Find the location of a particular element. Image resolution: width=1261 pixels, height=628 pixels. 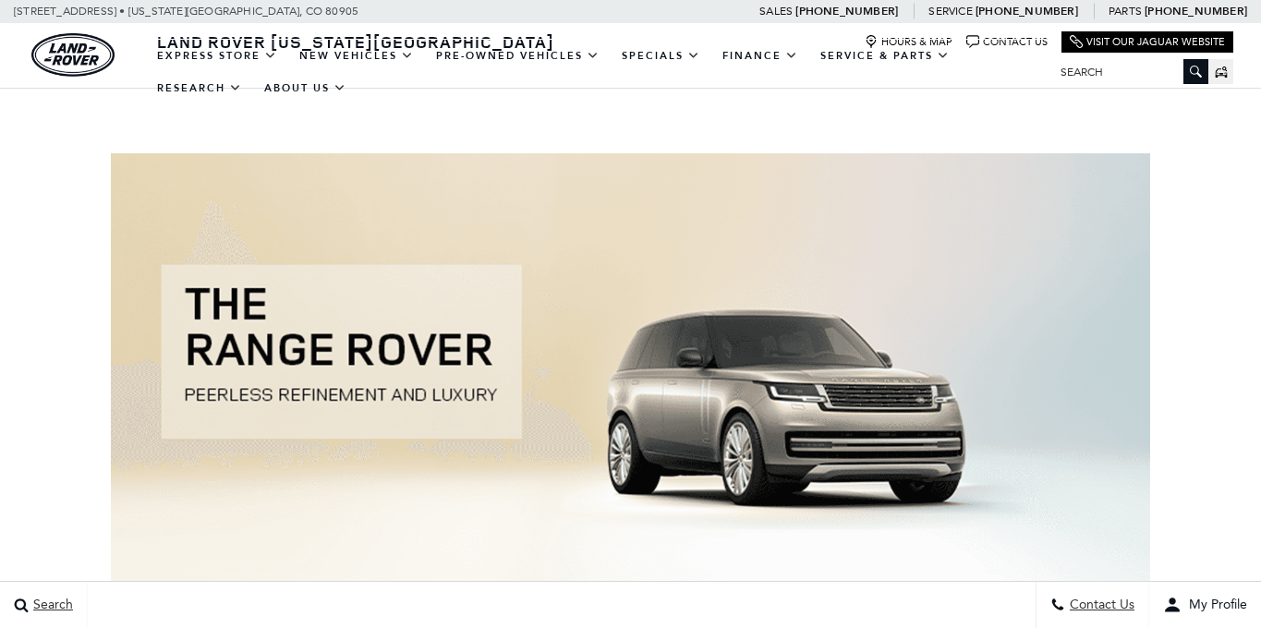

span: Search is located at coordinates (51, 605).